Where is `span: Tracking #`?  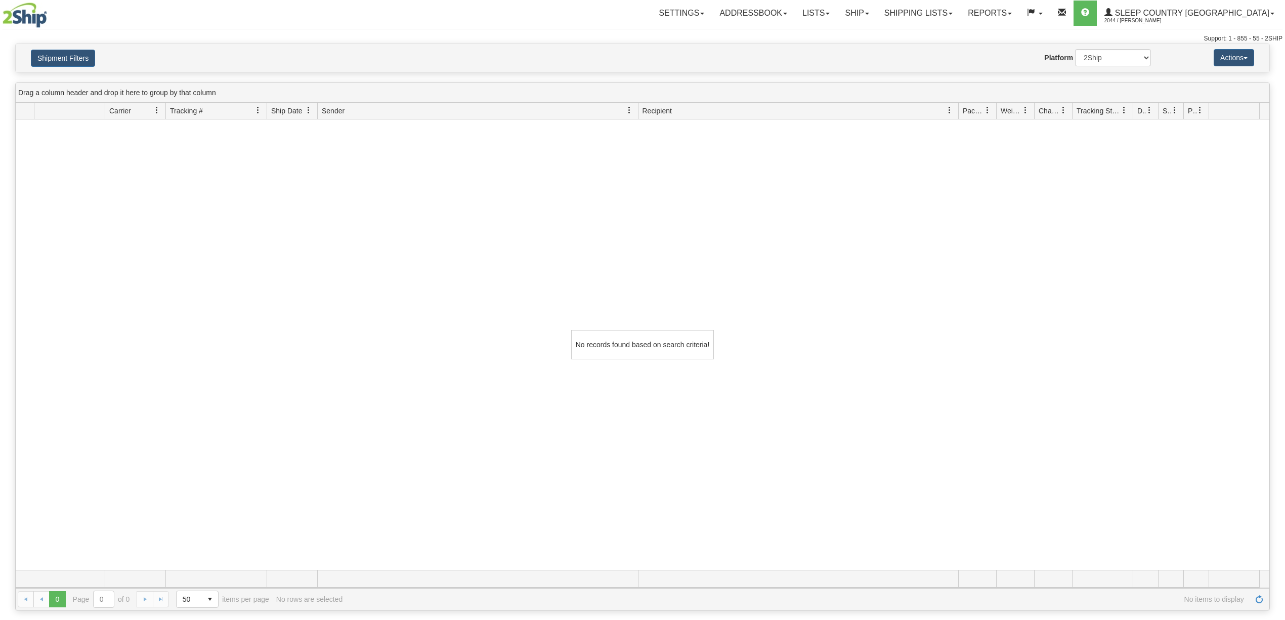 span: Tracking # is located at coordinates (186, 111).